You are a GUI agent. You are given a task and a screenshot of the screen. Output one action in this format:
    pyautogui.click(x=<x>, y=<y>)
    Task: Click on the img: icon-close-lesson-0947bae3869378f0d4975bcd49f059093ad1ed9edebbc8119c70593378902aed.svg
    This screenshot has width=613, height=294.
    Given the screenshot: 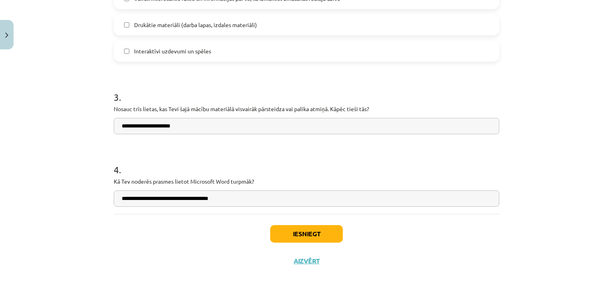 What is the action you would take?
    pyautogui.click(x=7, y=35)
    